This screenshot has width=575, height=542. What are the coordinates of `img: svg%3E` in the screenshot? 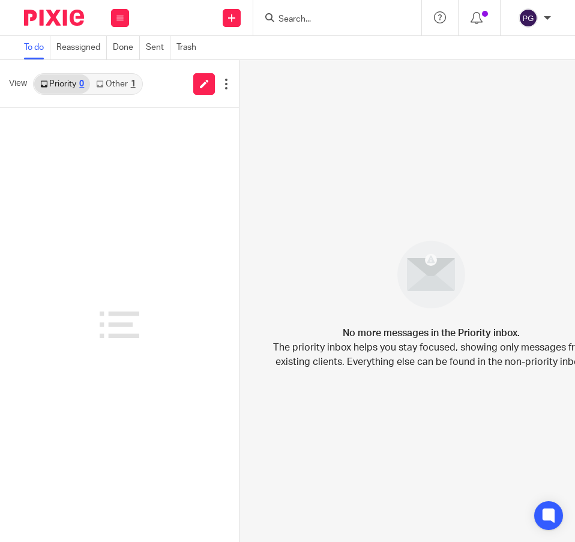 It's located at (528, 18).